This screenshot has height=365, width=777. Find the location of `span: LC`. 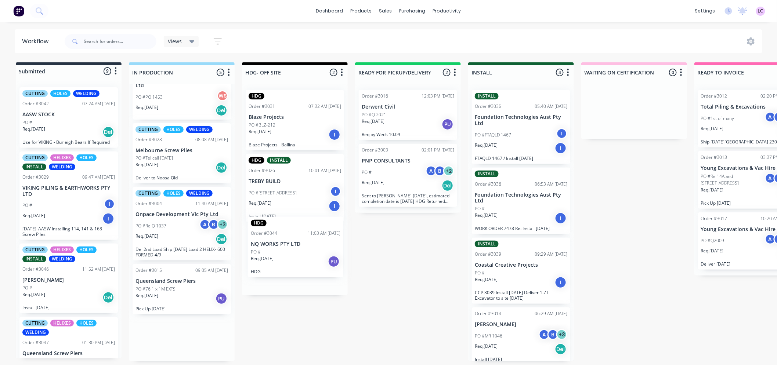

span: LC is located at coordinates (760, 11).